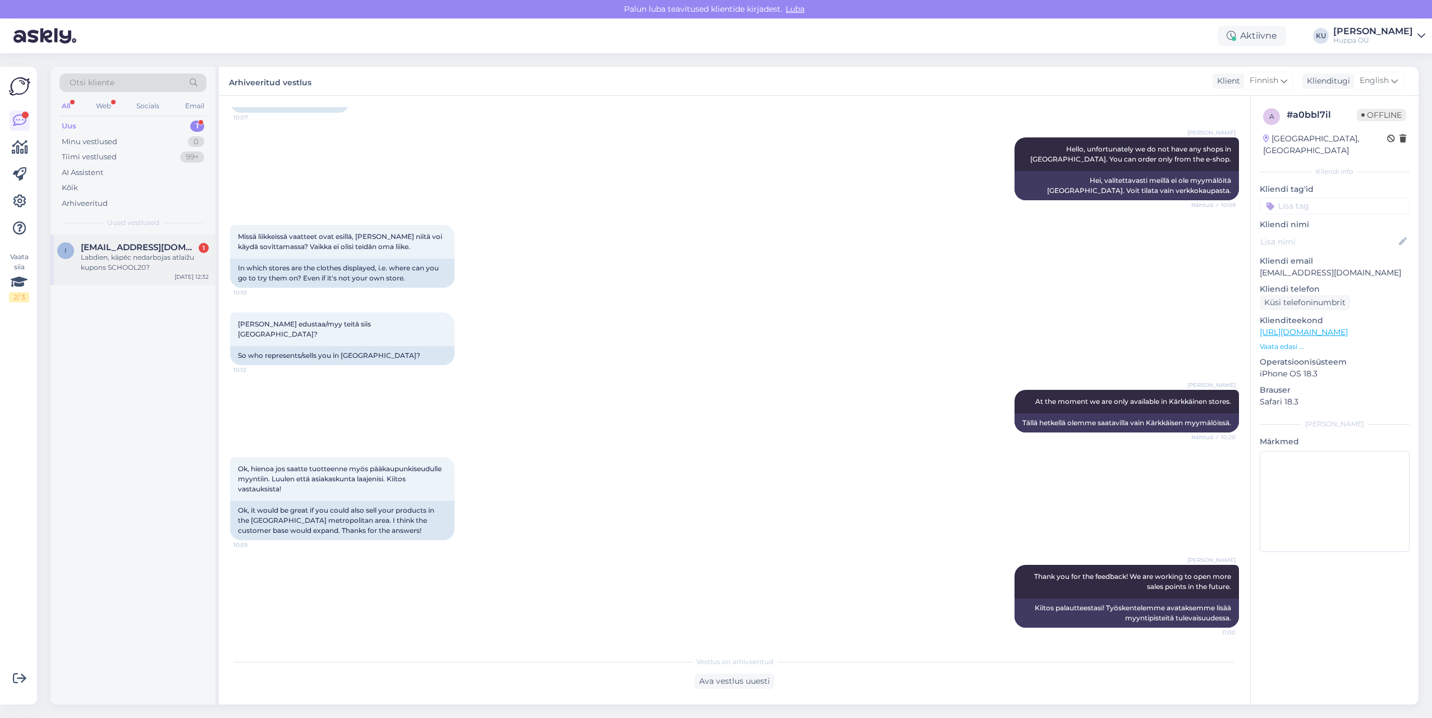 This screenshot has width=1432, height=718. I want to click on div: Tällä hetkellä olemme saatavilla vain Kärkkäisen myymälöissä., so click(1127, 423).